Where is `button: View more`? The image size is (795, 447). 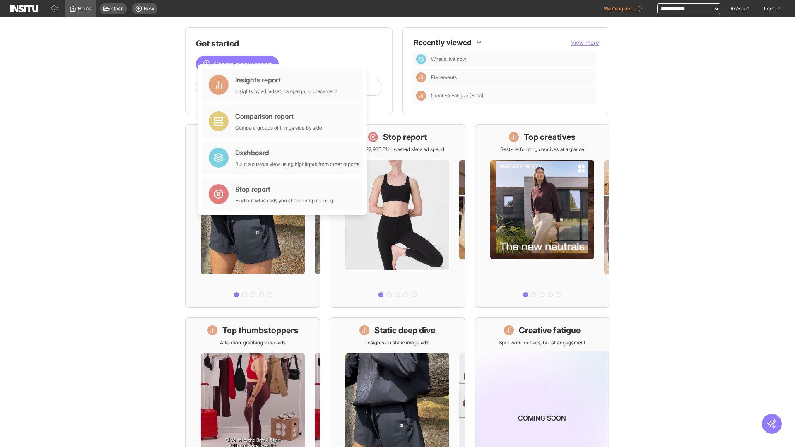 button: View more is located at coordinates (585, 43).